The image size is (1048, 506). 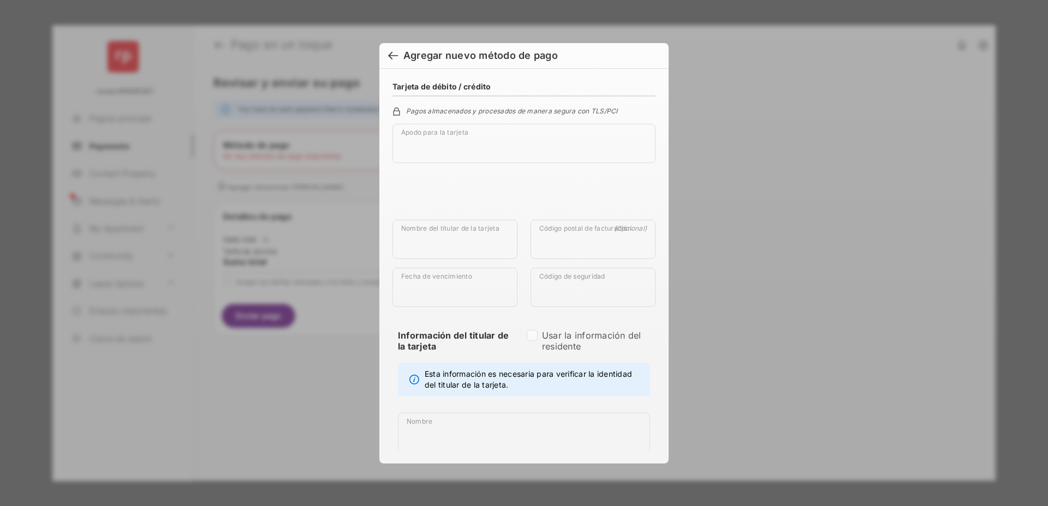 I want to click on div: Agregar nuevo método de pago, so click(x=480, y=56).